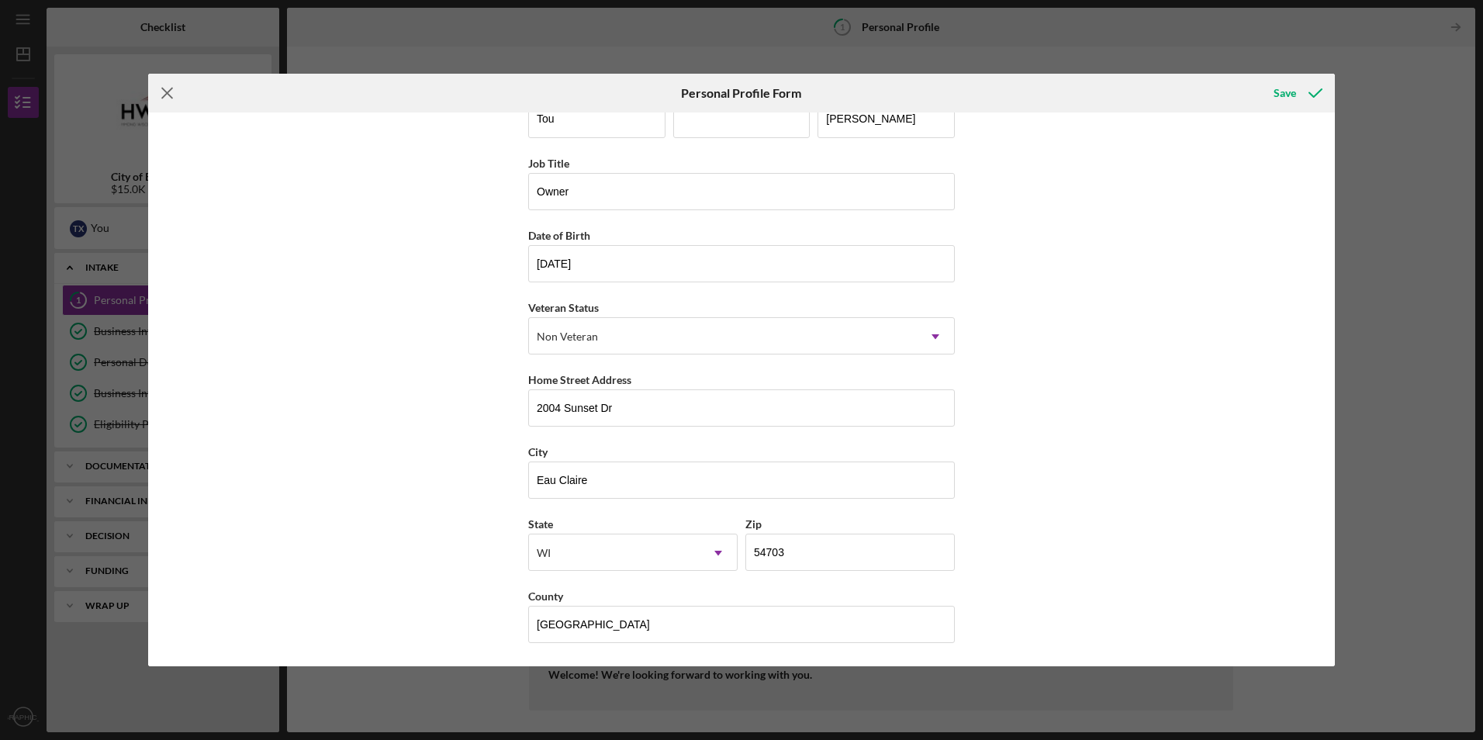 This screenshot has height=740, width=1483. What do you see at coordinates (545, 596) in the screenshot?
I see `label: County` at bounding box center [545, 596].